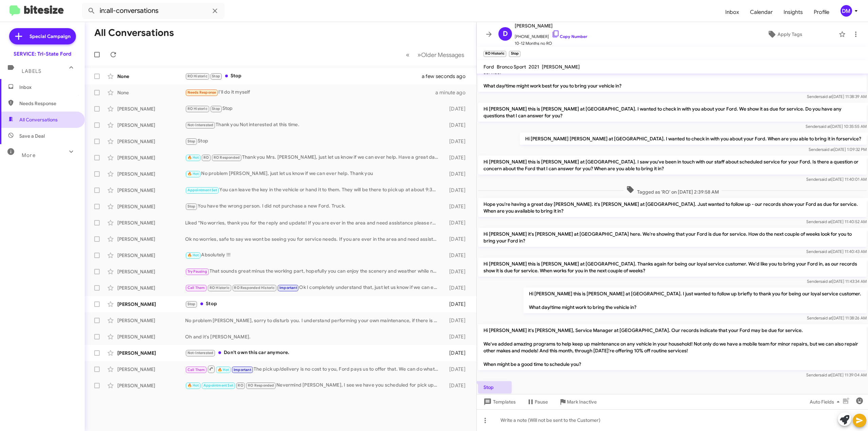  Describe the element at coordinates (761, 12) in the screenshot. I see `span: Calendar` at that location.